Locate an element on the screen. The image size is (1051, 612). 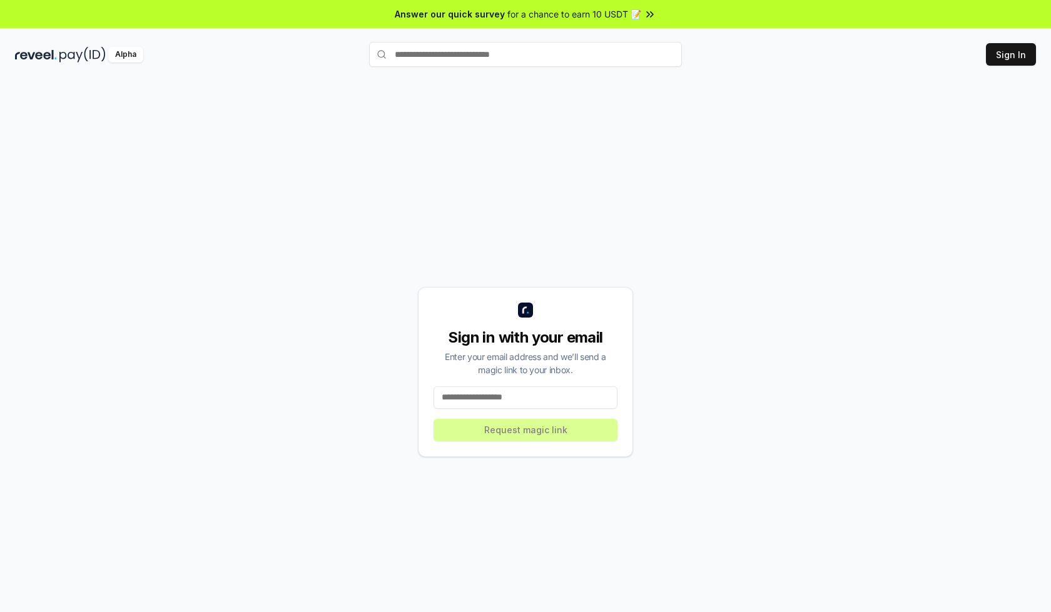
div: Alpha is located at coordinates (126, 54).